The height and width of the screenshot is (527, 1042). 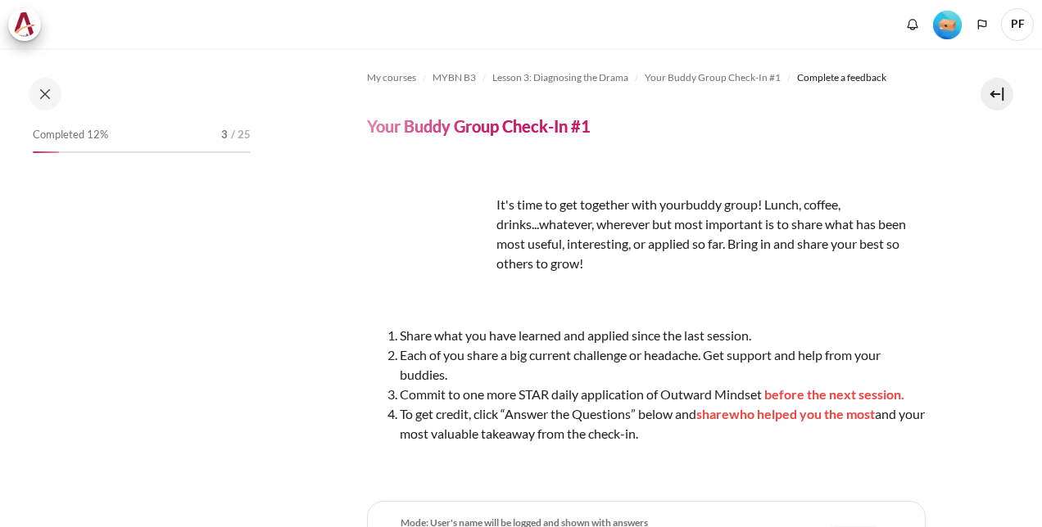 What do you see at coordinates (590, 204) in the screenshot?
I see `span: It's time to get together with your` at bounding box center [590, 204].